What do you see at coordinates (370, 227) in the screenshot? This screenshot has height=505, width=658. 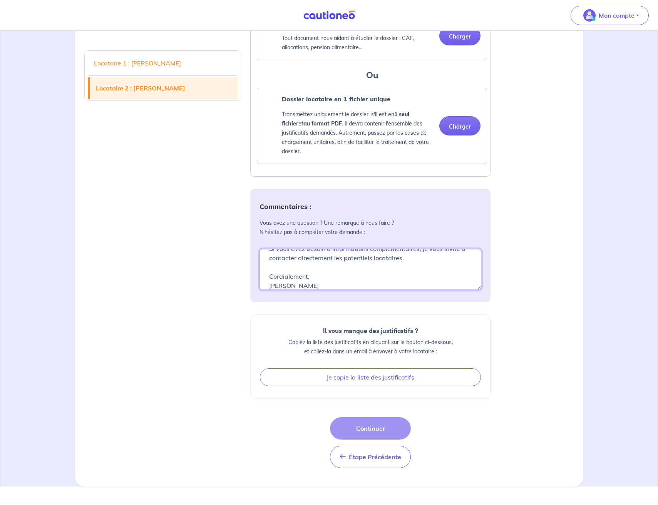 I see `p: Vous avez une question ? Une remarque à nous faire ? N’hésitez pas à compléter votre demande :` at bounding box center [370, 227].